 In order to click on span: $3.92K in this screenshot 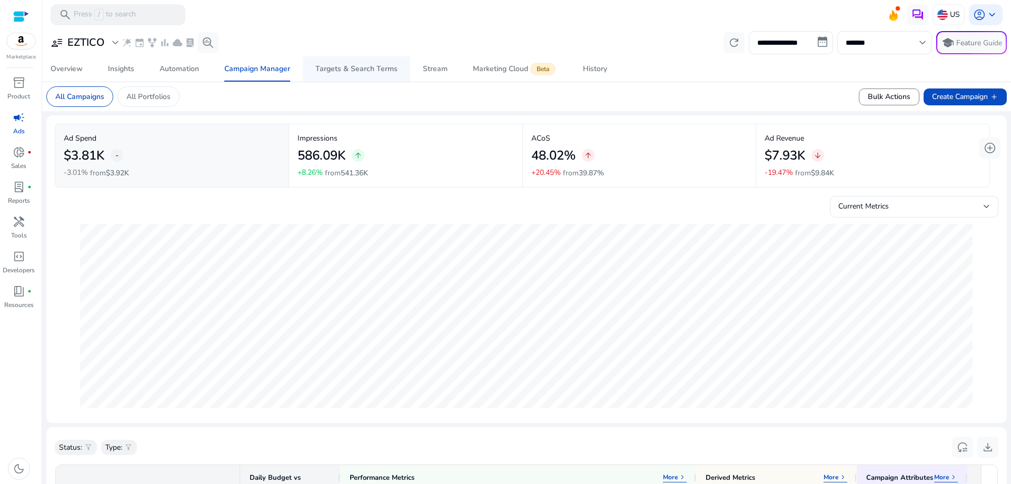, I will do `click(117, 173)`.